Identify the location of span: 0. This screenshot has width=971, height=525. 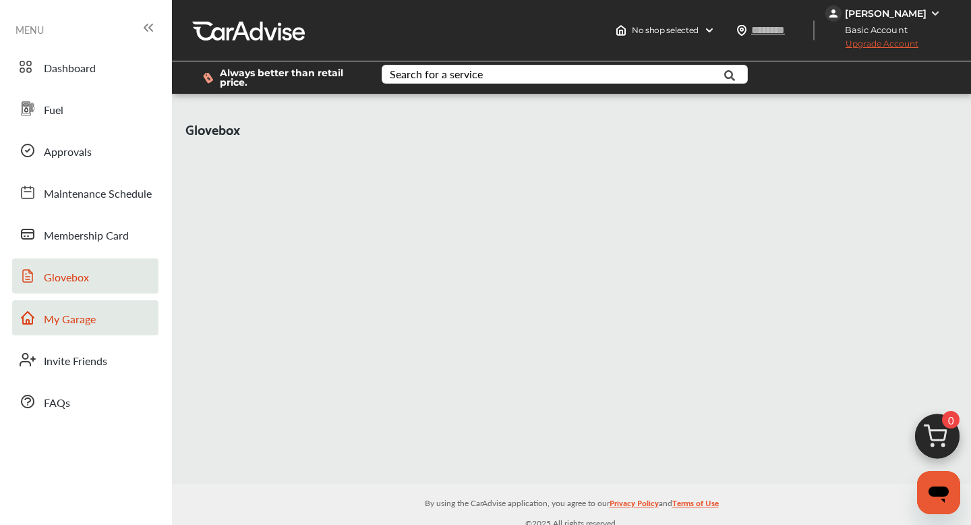
(951, 419).